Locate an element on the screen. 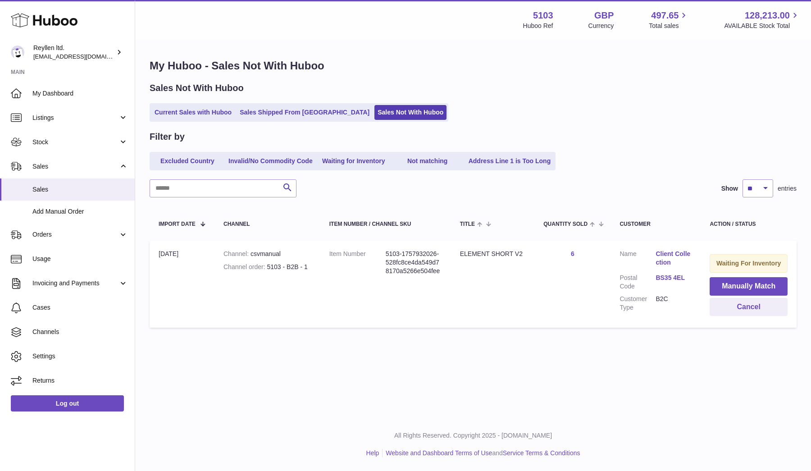 This screenshot has width=811, height=471. span: My Dashboard is located at coordinates (80, 93).